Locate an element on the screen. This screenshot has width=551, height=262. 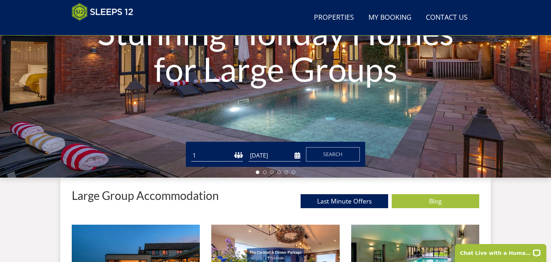
input: Arrival Date is located at coordinates (274, 155).